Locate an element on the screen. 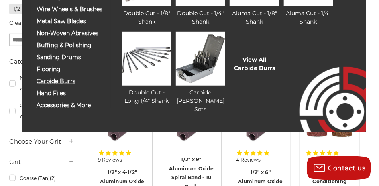 This screenshot has height=186, width=379. img: Empire Abrasives Logo Image is located at coordinates (325, 88).